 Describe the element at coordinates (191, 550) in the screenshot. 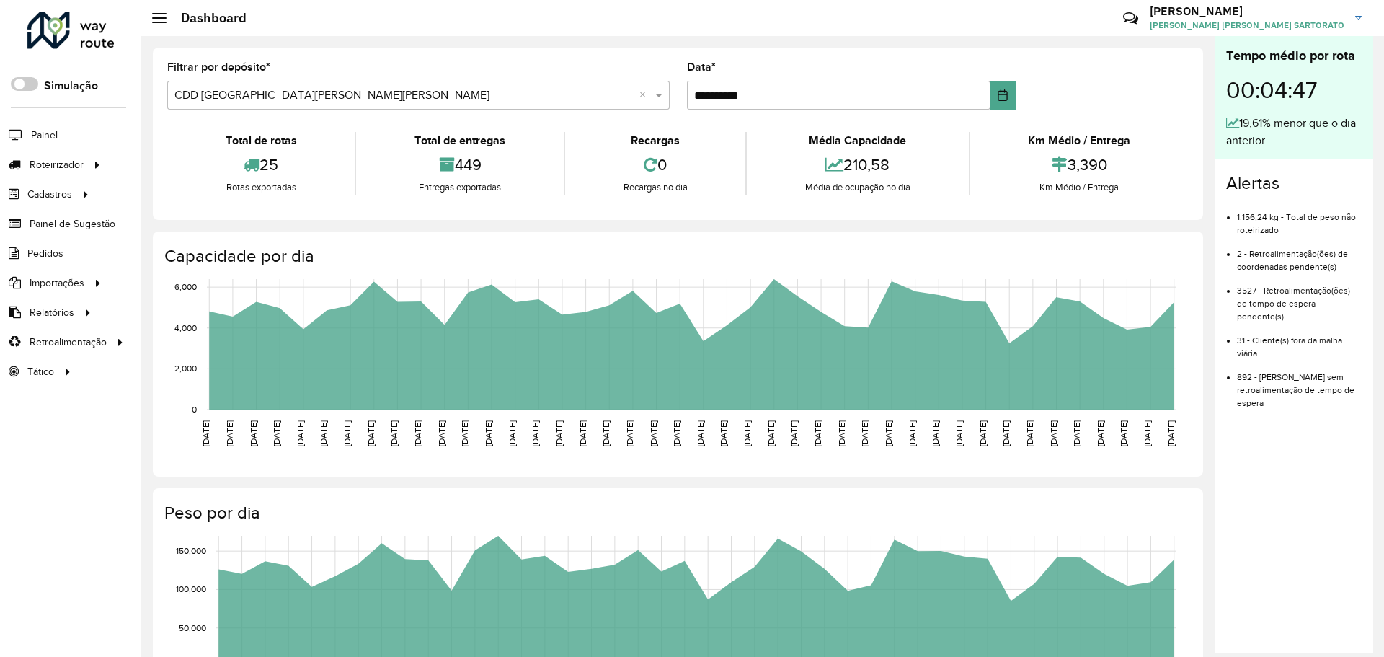

I see `text: 150,000` at that location.